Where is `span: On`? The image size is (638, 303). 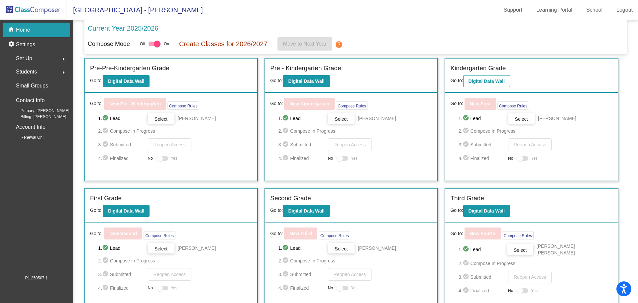
span: On is located at coordinates (166, 44).